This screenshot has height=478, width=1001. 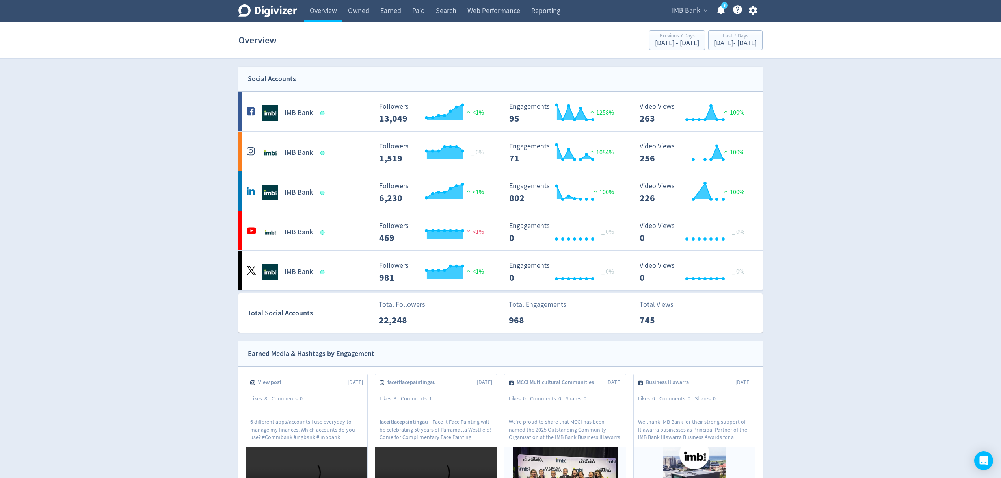 What do you see at coordinates (324, 232) in the screenshot?
I see `span: Data last synced: 29 Sep 2025, 6:02am (AEST)` at bounding box center [324, 232].